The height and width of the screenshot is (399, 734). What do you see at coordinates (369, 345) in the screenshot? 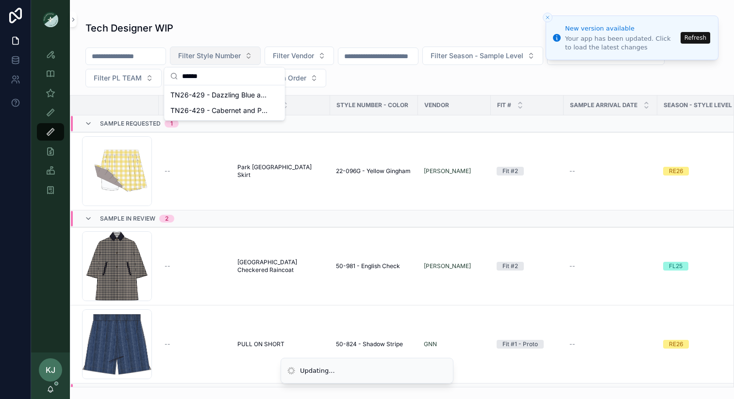
I see `span: 50-824 - Shadow Stripe` at bounding box center [369, 345].